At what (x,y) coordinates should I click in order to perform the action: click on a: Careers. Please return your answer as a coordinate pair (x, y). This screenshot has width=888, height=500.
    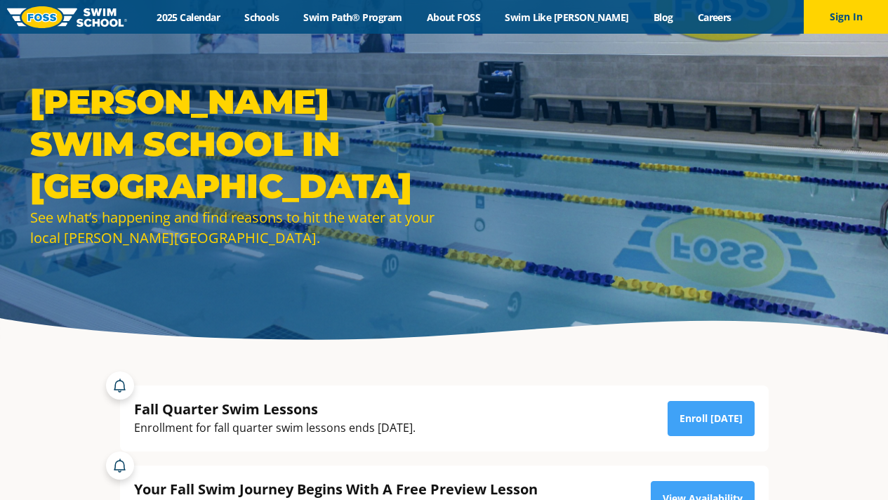
    Looking at the image, I should click on (714, 17).